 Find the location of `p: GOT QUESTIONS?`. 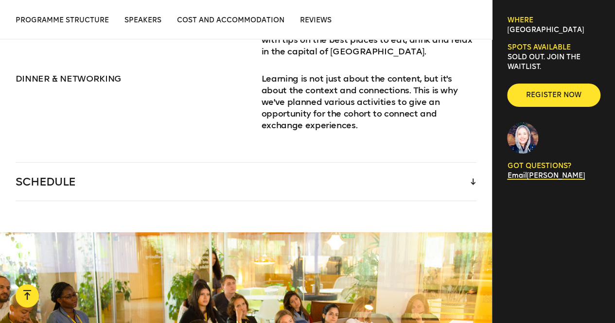

p: GOT QUESTIONS? is located at coordinates (553, 166).